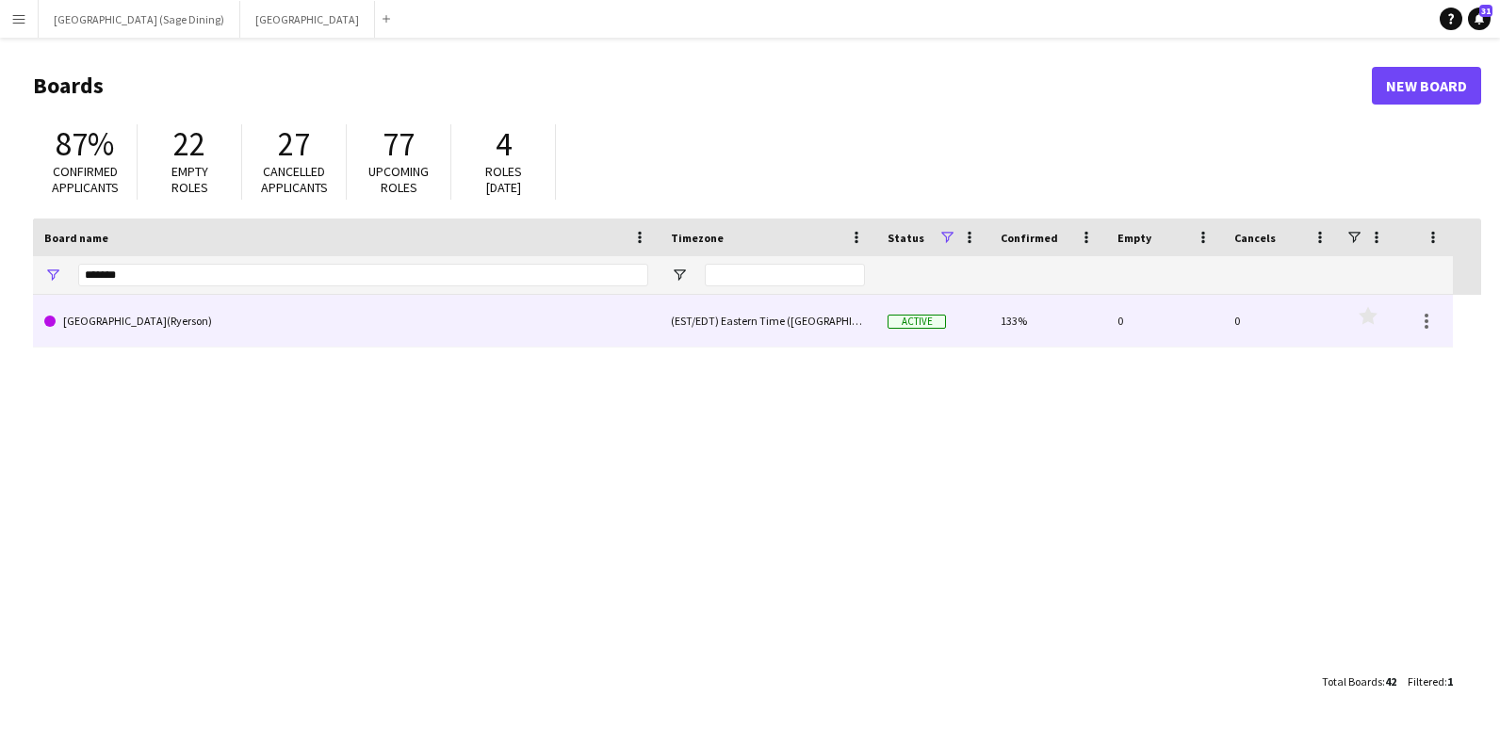 Image resolution: width=1500 pixels, height=729 pixels. Describe the element at coordinates (1352, 681) in the screenshot. I see `span: Total Boards` at that location.